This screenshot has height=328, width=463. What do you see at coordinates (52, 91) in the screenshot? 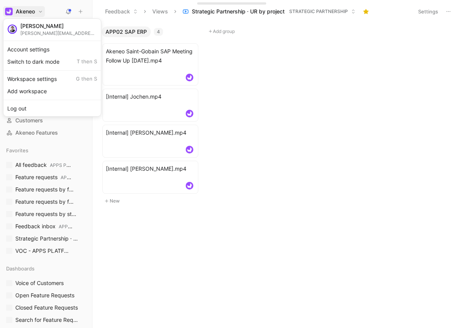
I see `div: Add workspace` at bounding box center [52, 91].